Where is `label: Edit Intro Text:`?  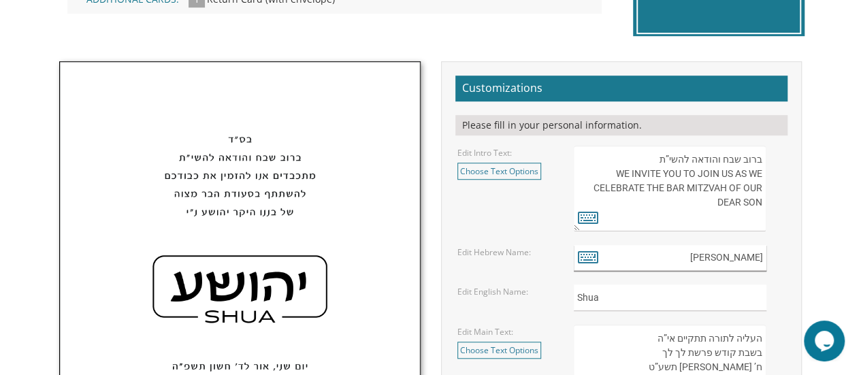
label: Edit Intro Text: is located at coordinates (484, 152).